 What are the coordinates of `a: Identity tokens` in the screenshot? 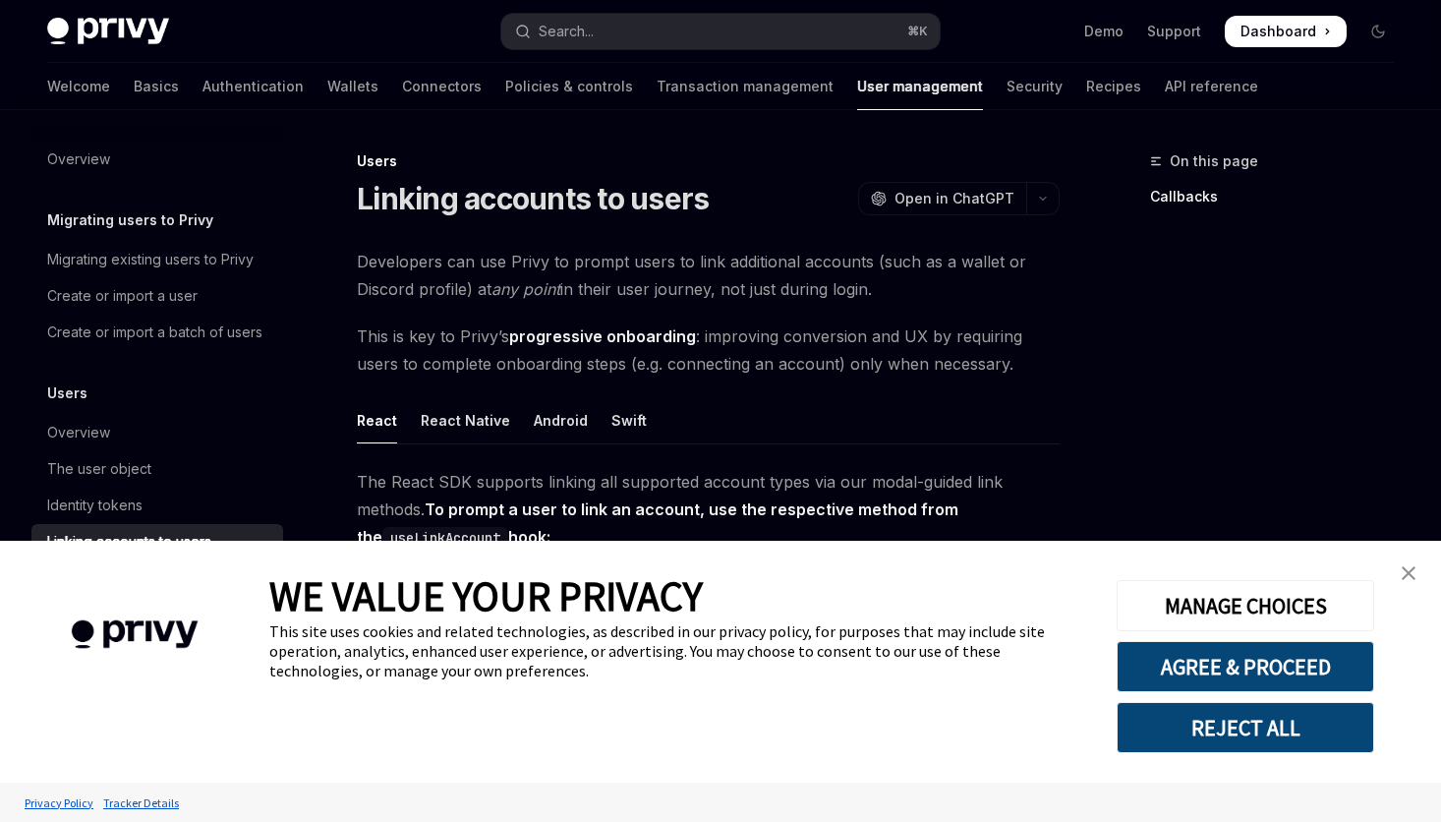 It's located at (157, 505).